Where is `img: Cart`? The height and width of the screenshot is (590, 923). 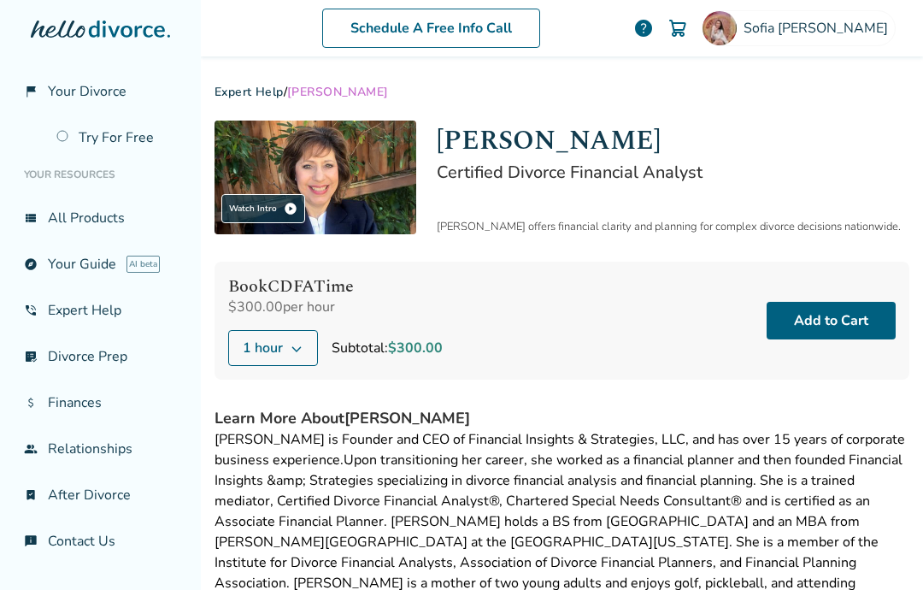 img: Cart is located at coordinates (678, 28).